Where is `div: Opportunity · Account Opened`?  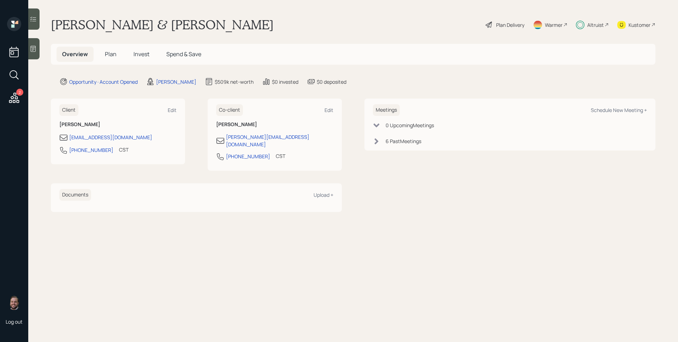
div: Opportunity · Account Opened is located at coordinates (103, 82).